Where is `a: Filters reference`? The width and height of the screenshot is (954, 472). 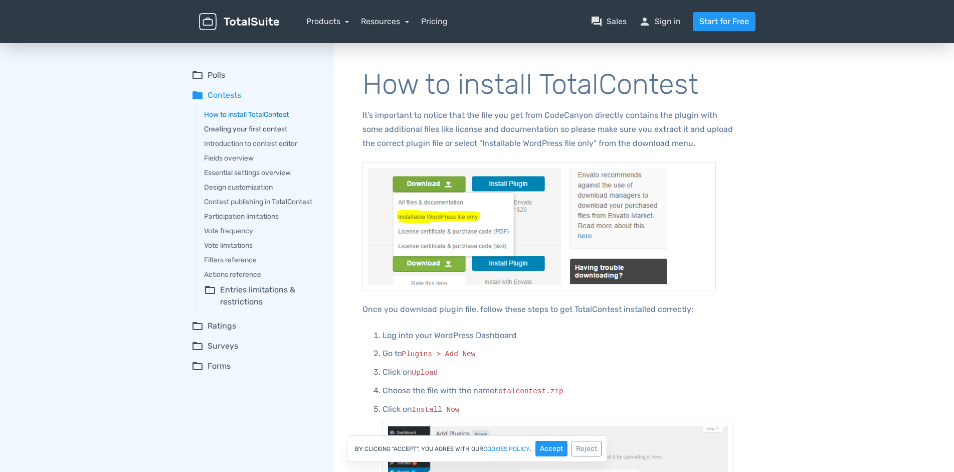 a: Filters reference is located at coordinates (262, 260).